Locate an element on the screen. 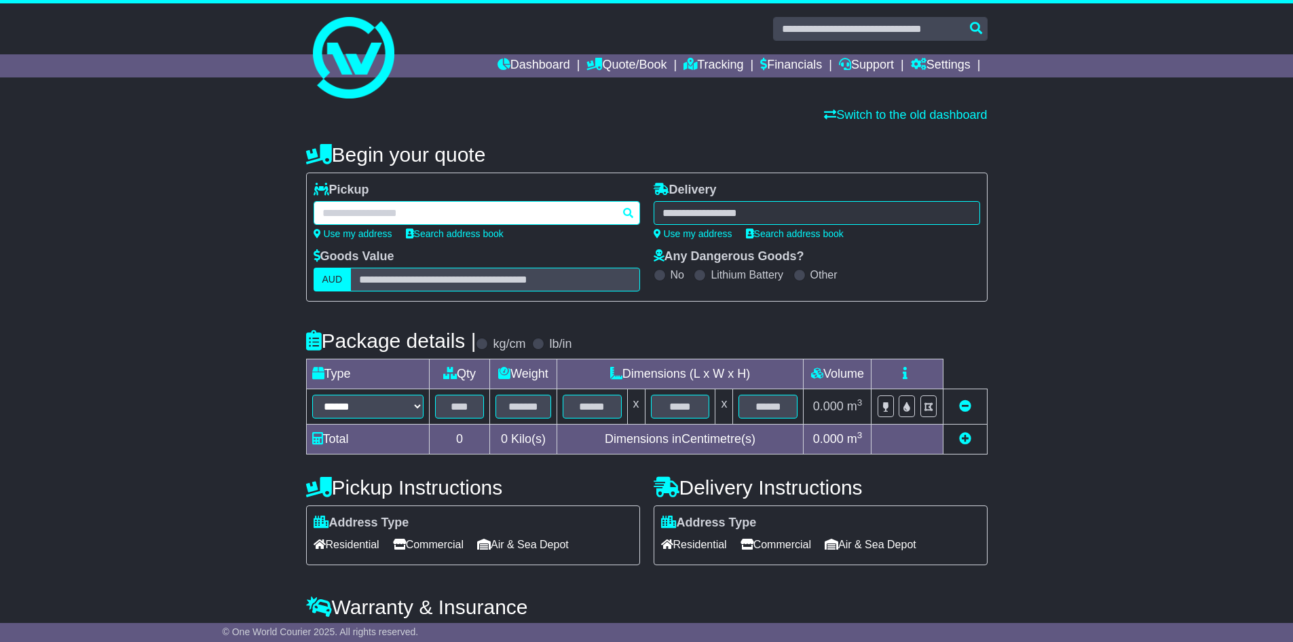 The width and height of the screenshot is (1293, 642). a: Tracking is located at coordinates (713, 66).